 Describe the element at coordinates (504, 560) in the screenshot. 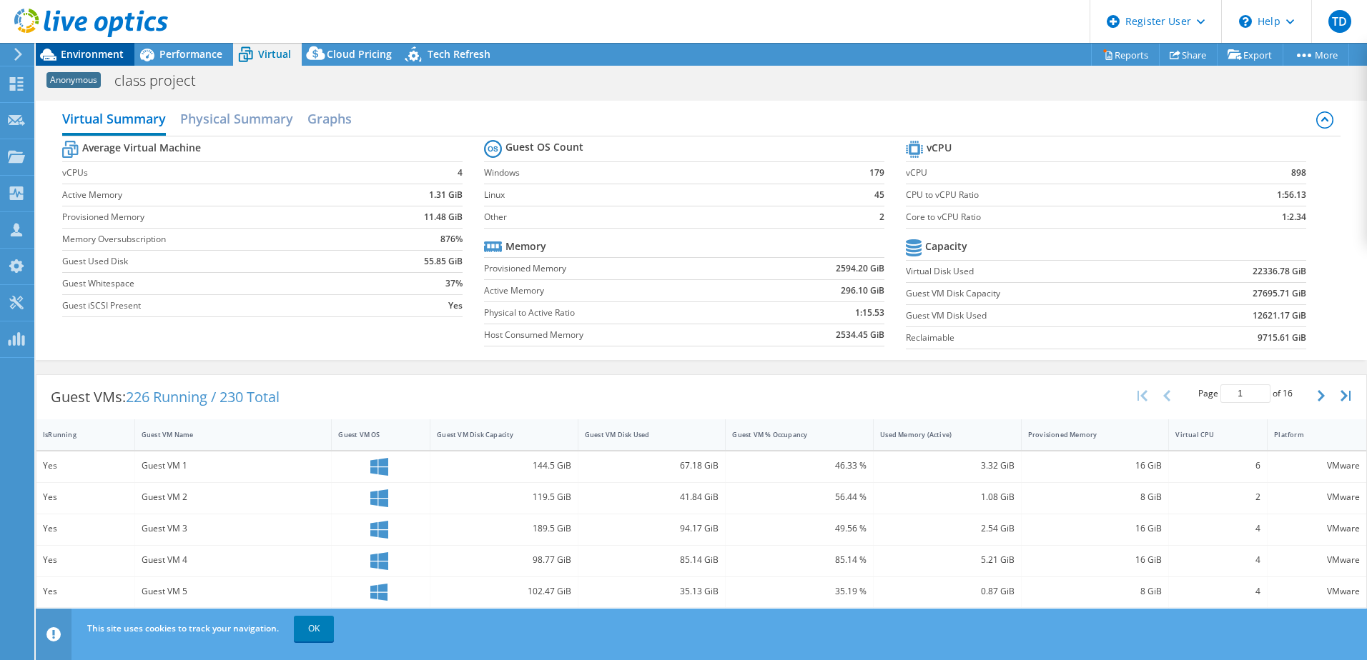

I see `div: 98.77 GiB` at that location.